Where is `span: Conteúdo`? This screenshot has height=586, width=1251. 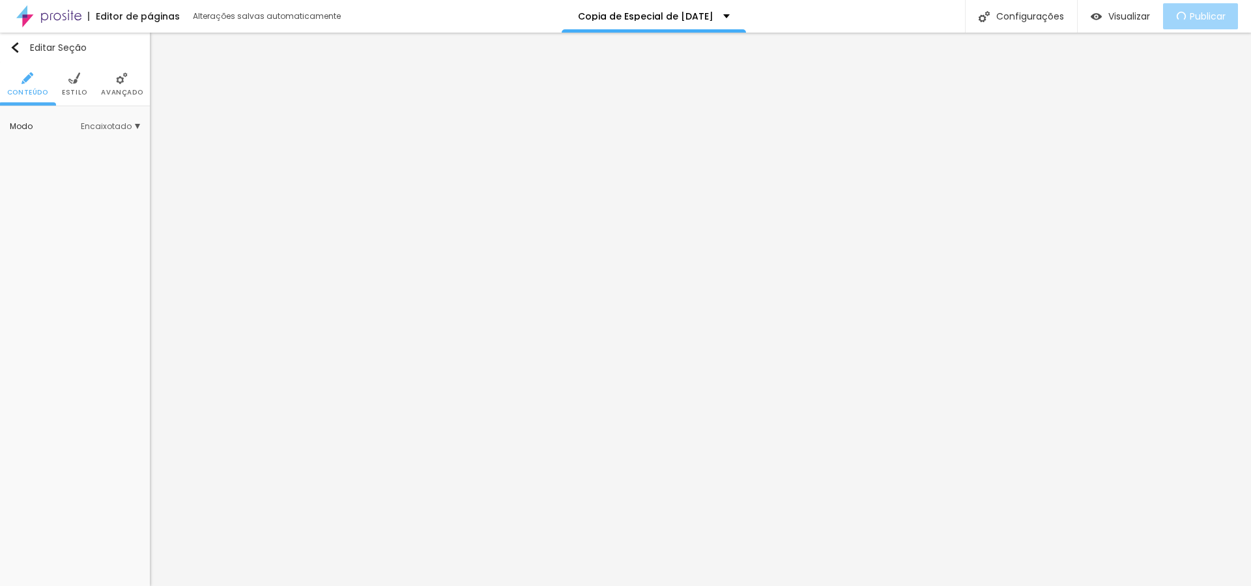 span: Conteúdo is located at coordinates (27, 93).